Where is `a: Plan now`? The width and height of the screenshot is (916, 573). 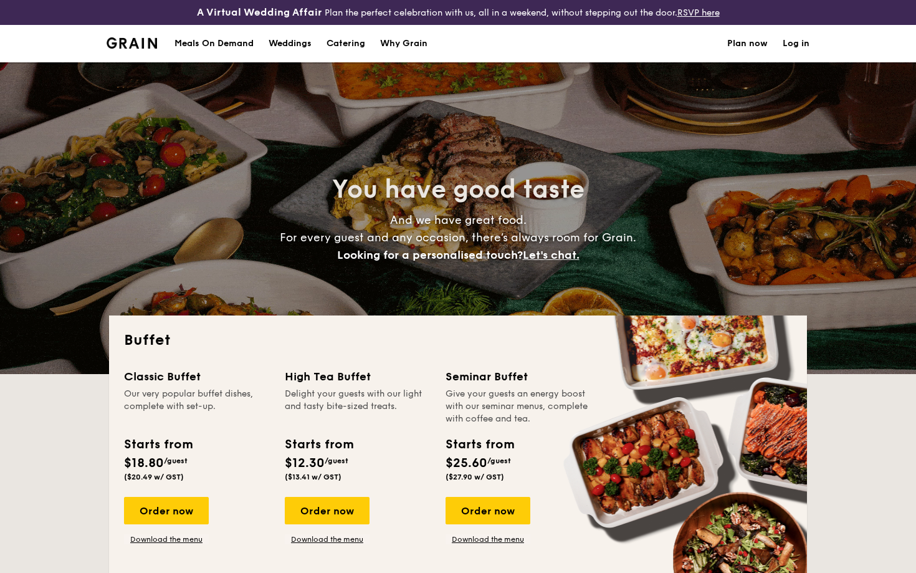
a: Plan now is located at coordinates (747, 44).